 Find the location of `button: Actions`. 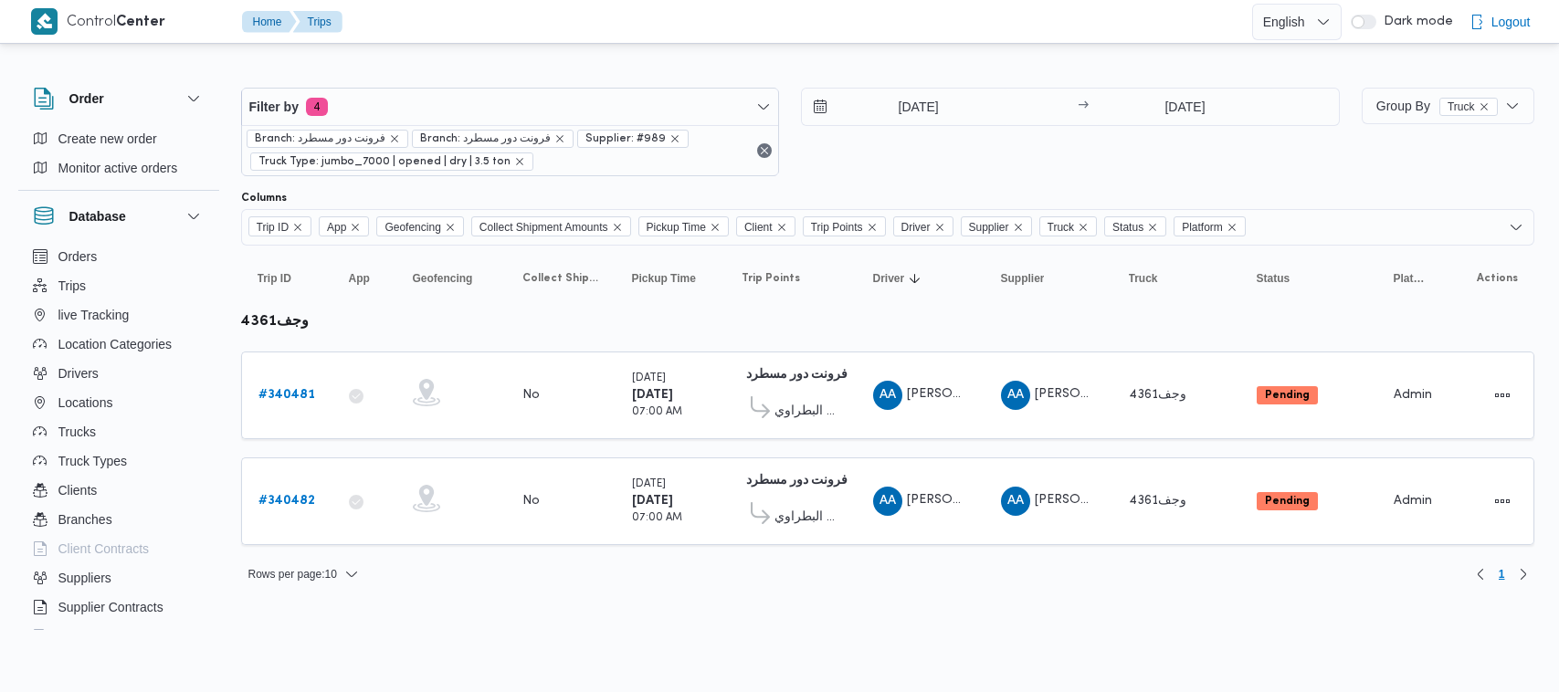

button: Actions is located at coordinates (1503, 501).